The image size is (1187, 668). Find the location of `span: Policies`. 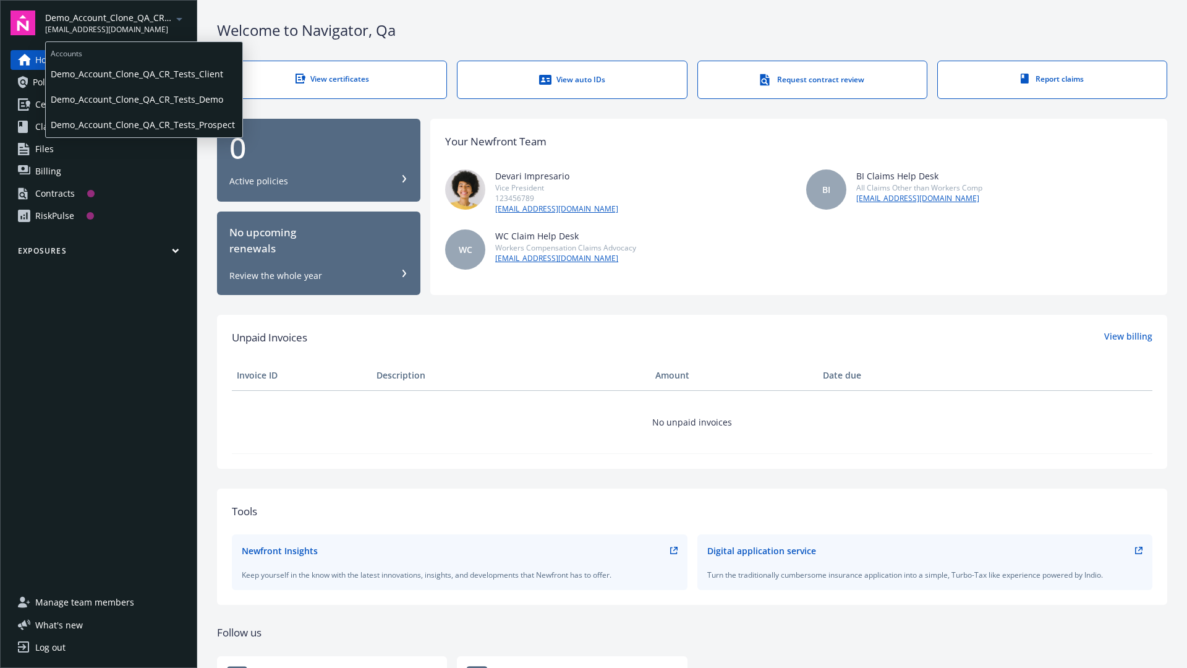

span: Policies is located at coordinates (48, 82).